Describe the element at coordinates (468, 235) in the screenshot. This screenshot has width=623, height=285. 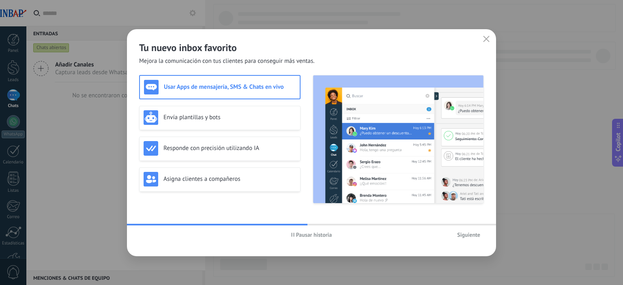
I see `button: Siguiente` at that location.